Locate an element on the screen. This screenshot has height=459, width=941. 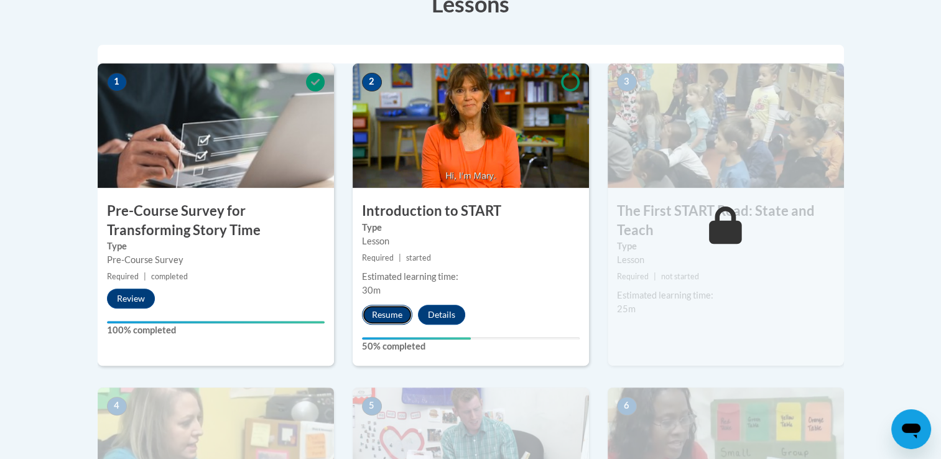
label: 50% completed is located at coordinates (471, 347).